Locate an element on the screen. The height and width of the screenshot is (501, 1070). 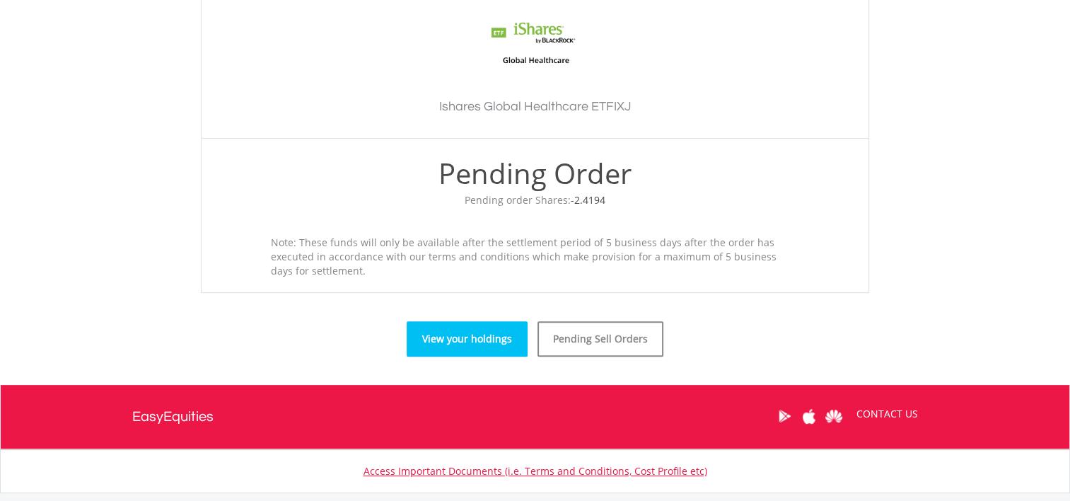
div: Pending Order is located at coordinates (535, 173).